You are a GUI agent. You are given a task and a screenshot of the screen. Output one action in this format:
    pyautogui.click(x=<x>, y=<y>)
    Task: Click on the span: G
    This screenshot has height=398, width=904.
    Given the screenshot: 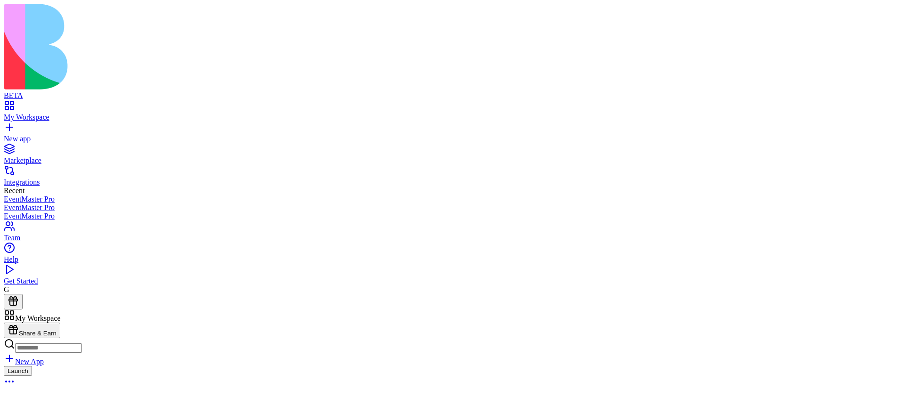 What is the action you would take?
    pyautogui.click(x=7, y=289)
    